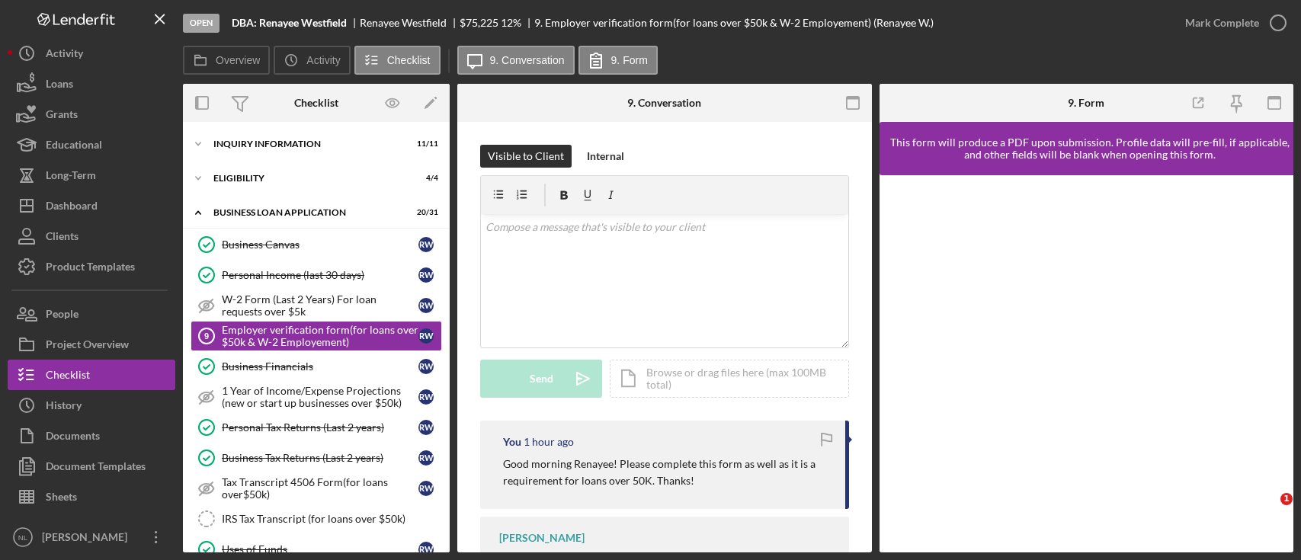 This screenshot has width=1301, height=560. What do you see at coordinates (91, 345) in the screenshot?
I see `button: Project Overview` at bounding box center [91, 345].